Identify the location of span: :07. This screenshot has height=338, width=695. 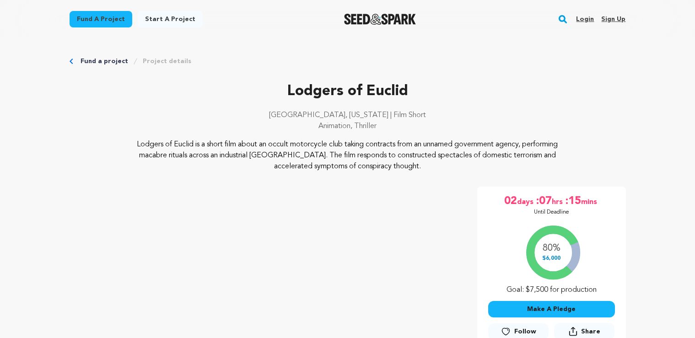
(543, 201).